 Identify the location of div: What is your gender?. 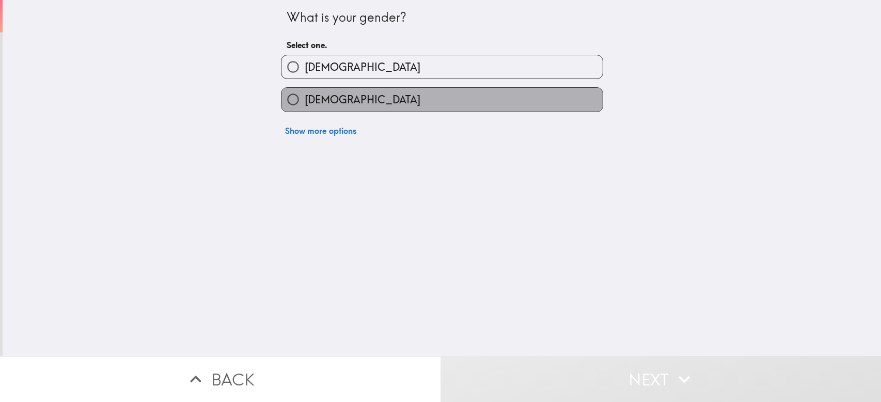
(442, 18).